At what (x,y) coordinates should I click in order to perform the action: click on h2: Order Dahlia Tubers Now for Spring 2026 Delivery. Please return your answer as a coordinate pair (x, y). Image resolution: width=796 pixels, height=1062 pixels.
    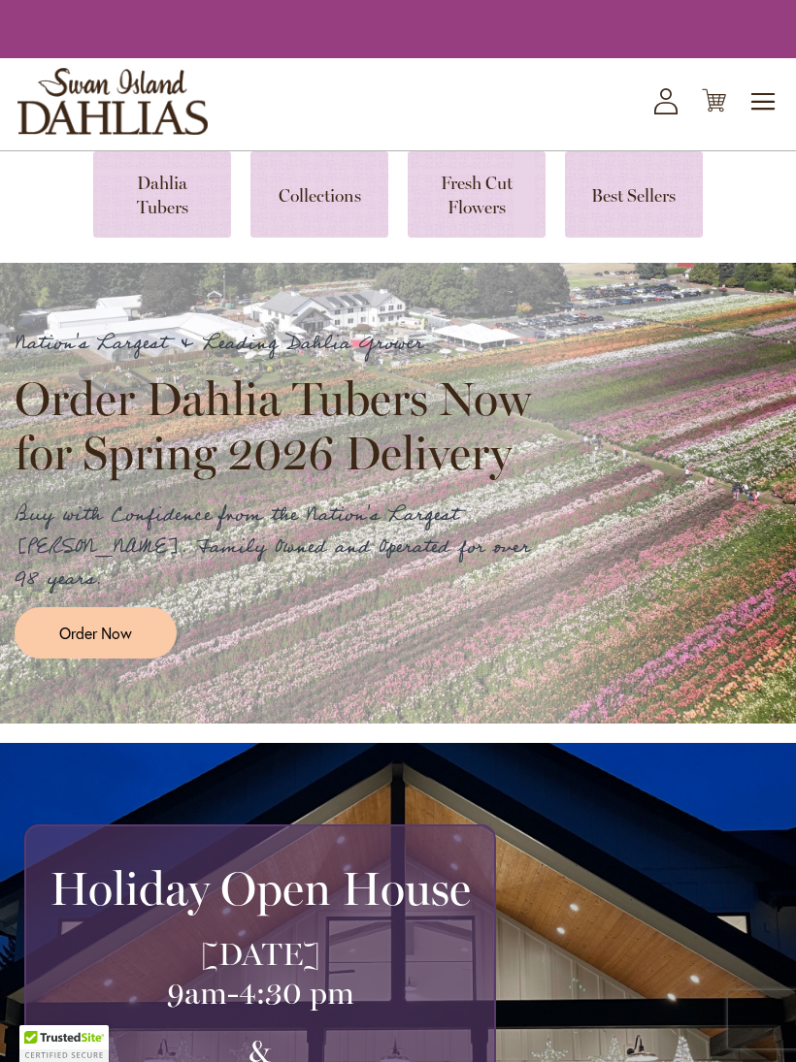
    Looking at the image, I should click on (281, 426).